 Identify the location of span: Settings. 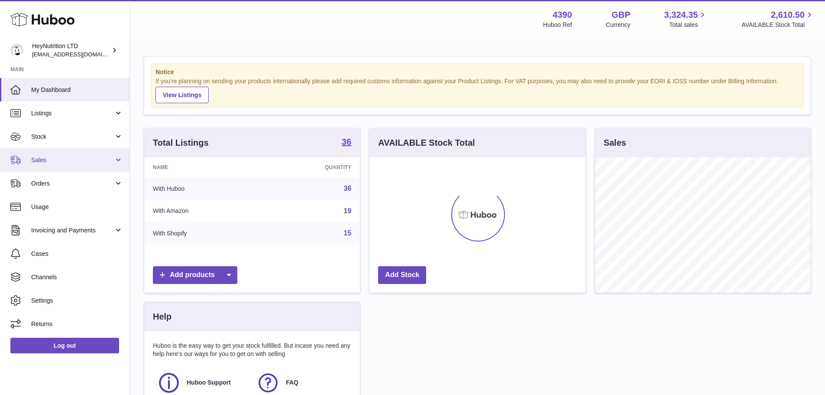
(77, 300).